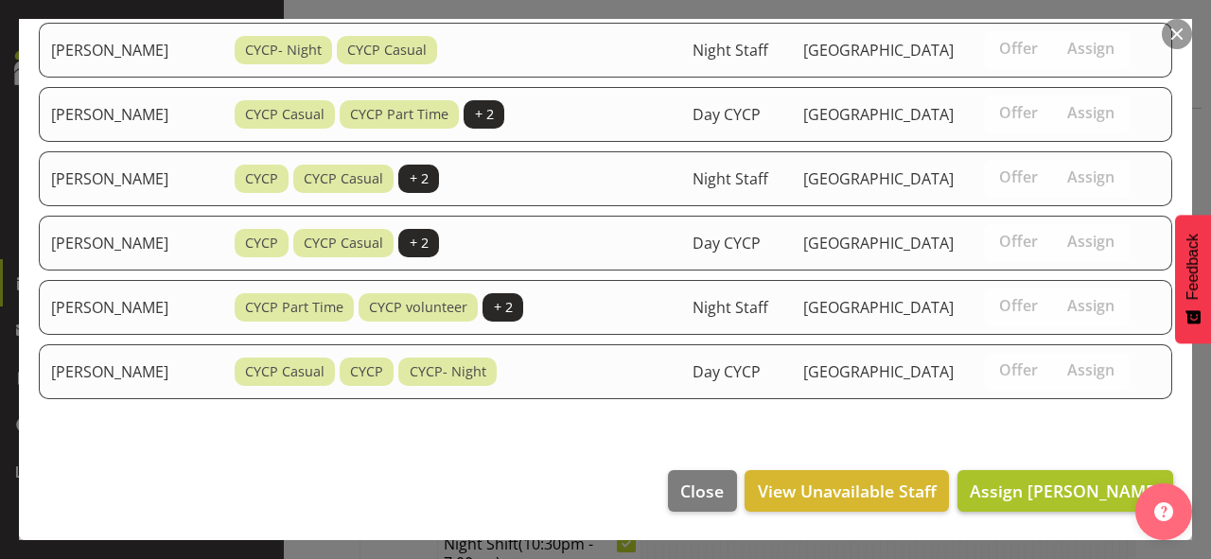 This screenshot has width=1211, height=559. What do you see at coordinates (702, 491) in the screenshot?
I see `span: Close` at bounding box center [702, 491].